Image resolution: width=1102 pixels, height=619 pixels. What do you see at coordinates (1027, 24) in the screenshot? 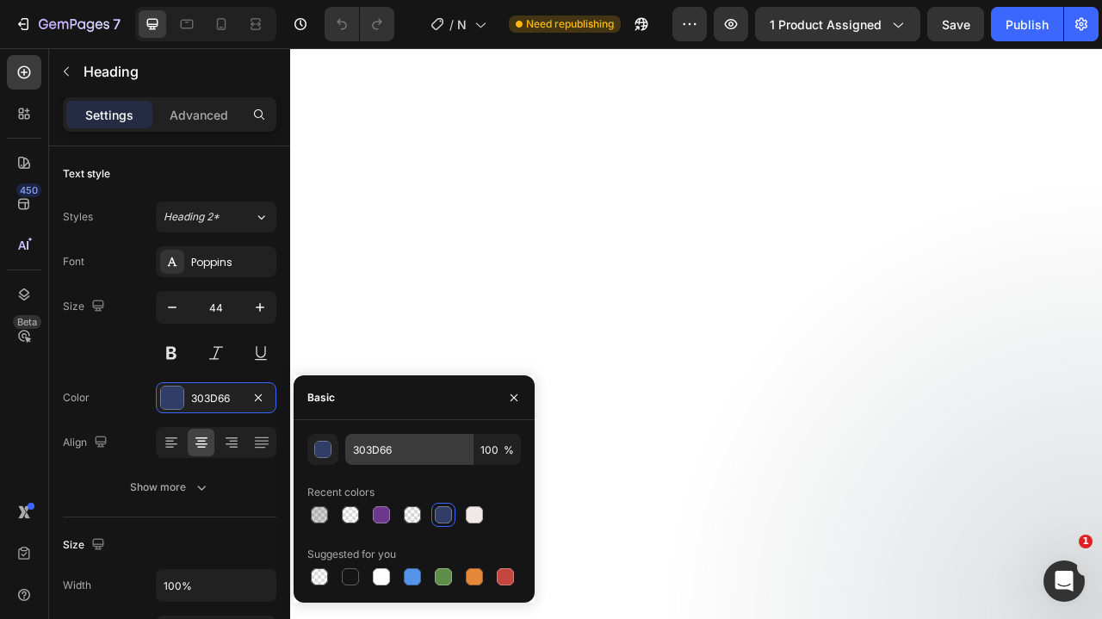
I see `button: Publish` at bounding box center [1027, 24].